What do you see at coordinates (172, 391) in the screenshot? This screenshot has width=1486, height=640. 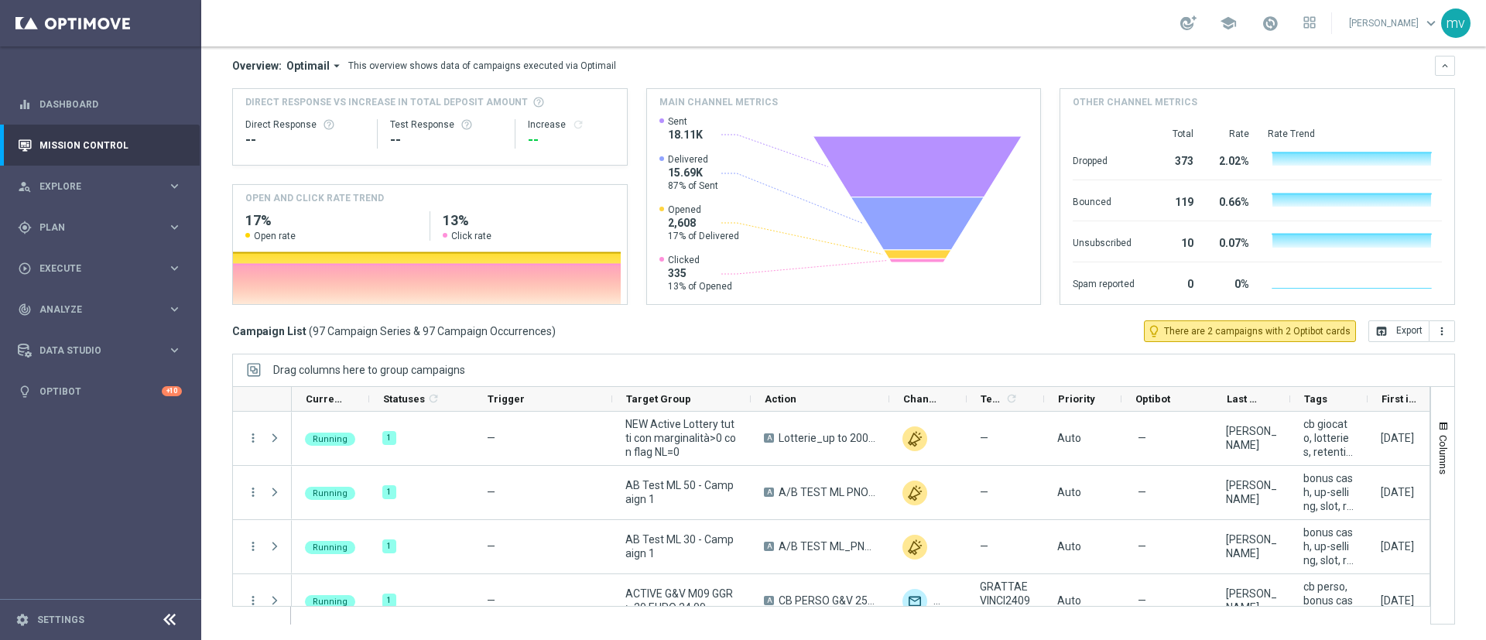 I see `div: +10` at bounding box center [172, 391].